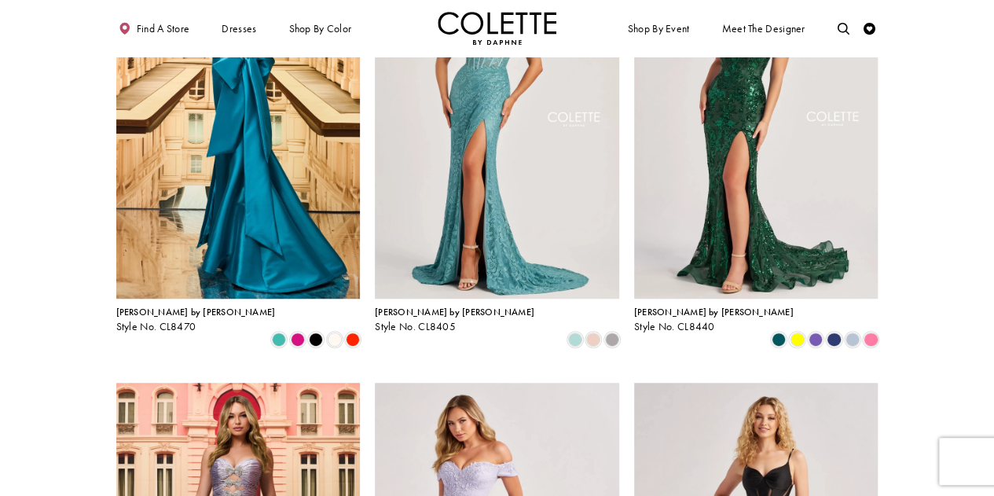  I want to click on span: Shop By Event, so click(658, 28).